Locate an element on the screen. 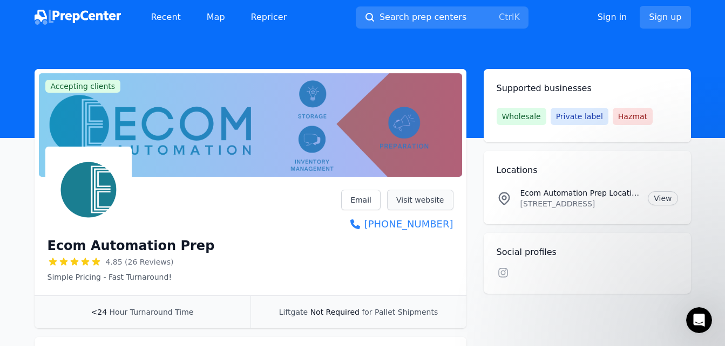  a: Map is located at coordinates (216, 17).